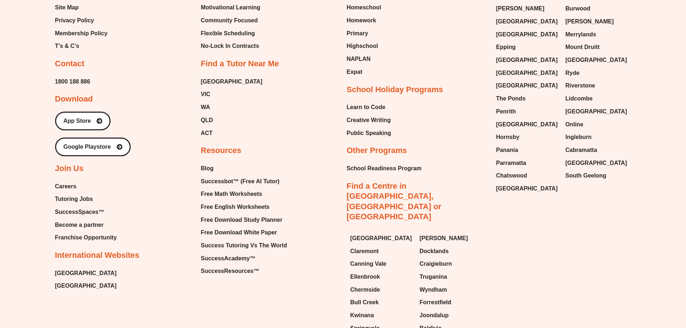 The width and height of the screenshot is (686, 328). What do you see at coordinates (228, 33) in the screenshot?
I see `span: Flexible Scheduling` at bounding box center [228, 33].